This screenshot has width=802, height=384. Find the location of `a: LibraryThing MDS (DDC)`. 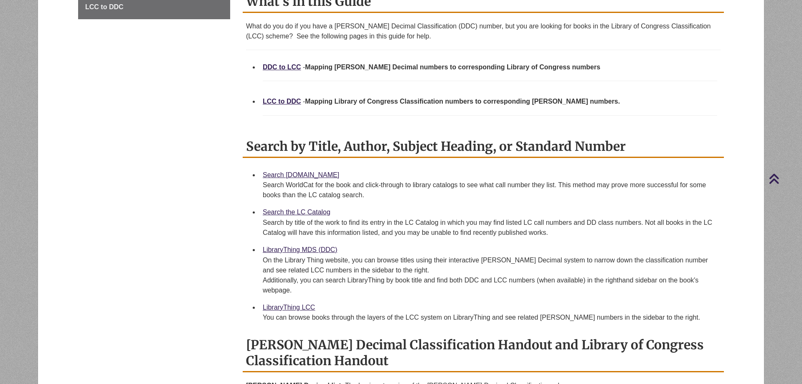

a: LibraryThing MDS (DDC) is located at coordinates (300, 249).